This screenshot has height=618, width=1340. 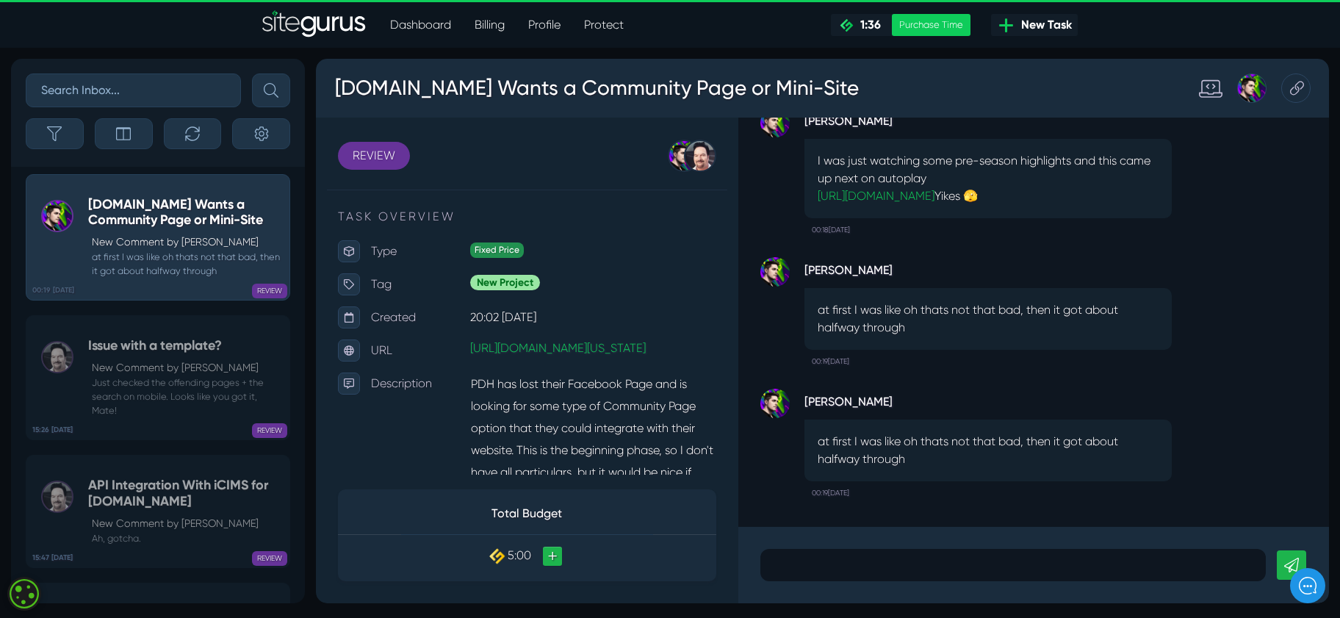 What do you see at coordinates (58, 97) in the screenshot?
I see `a: REVIEW` at bounding box center [58, 97].